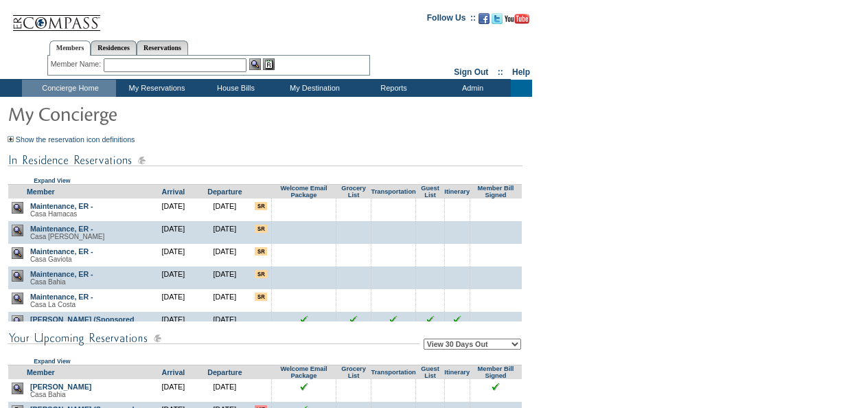 Image resolution: width=863 pixels, height=408 pixels. Describe the element at coordinates (155, 88) in the screenshot. I see `td: My Reservations` at that location.